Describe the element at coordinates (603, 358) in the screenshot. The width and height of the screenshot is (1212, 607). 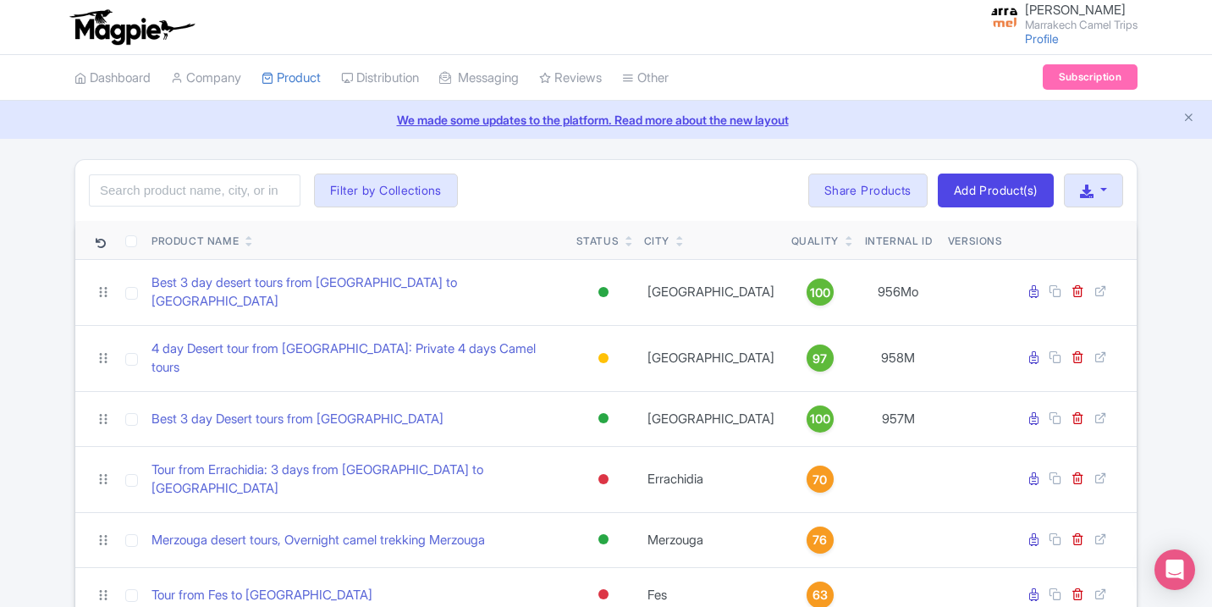
I see `div: Building` at that location.